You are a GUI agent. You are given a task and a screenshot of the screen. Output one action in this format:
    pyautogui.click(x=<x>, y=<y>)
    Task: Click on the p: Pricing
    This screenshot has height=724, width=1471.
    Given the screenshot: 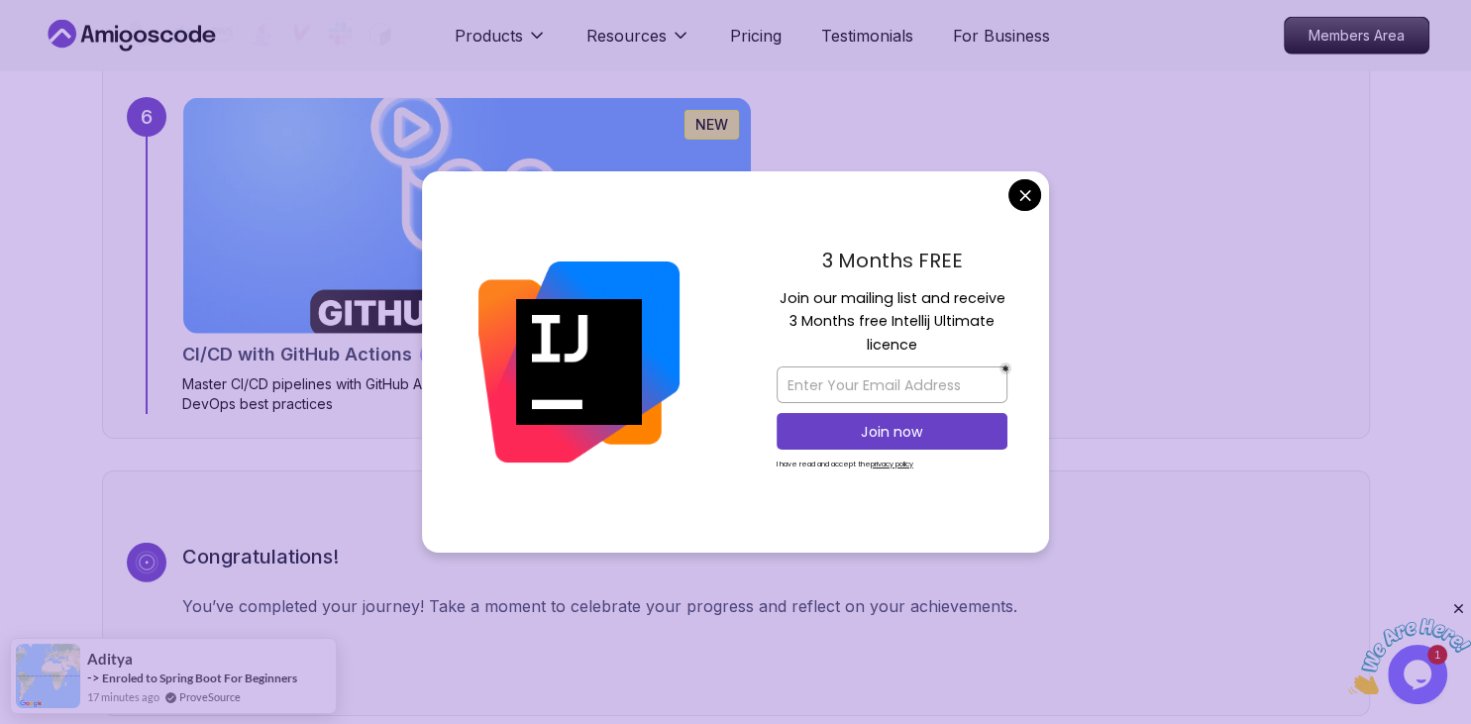 What is the action you would take?
    pyautogui.click(x=756, y=36)
    